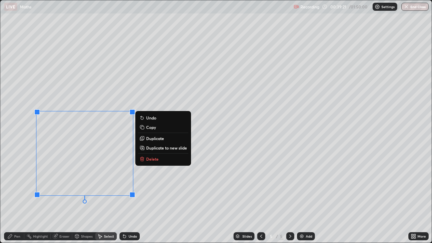  Describe the element at coordinates (10, 7) in the screenshot. I see `p: LIVE` at that location.